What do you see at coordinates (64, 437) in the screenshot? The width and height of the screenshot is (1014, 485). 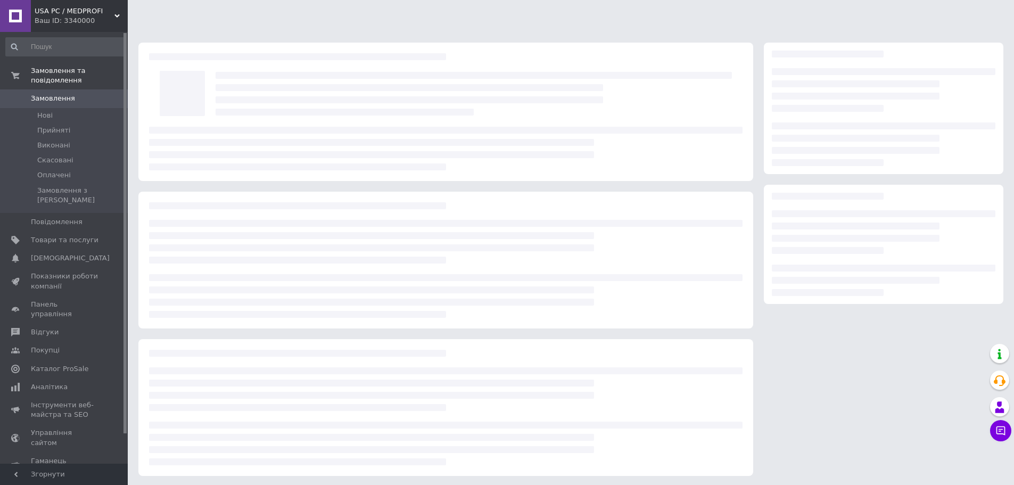 I see `span: Управління сайтом` at bounding box center [64, 437].